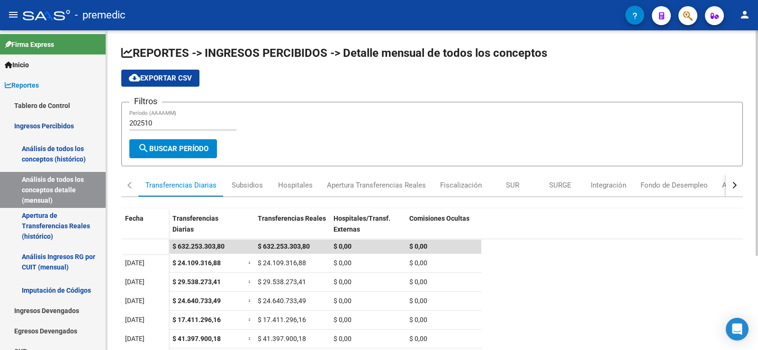  Describe the element at coordinates (29, 45) in the screenshot. I see `span: Firma Express` at that location.